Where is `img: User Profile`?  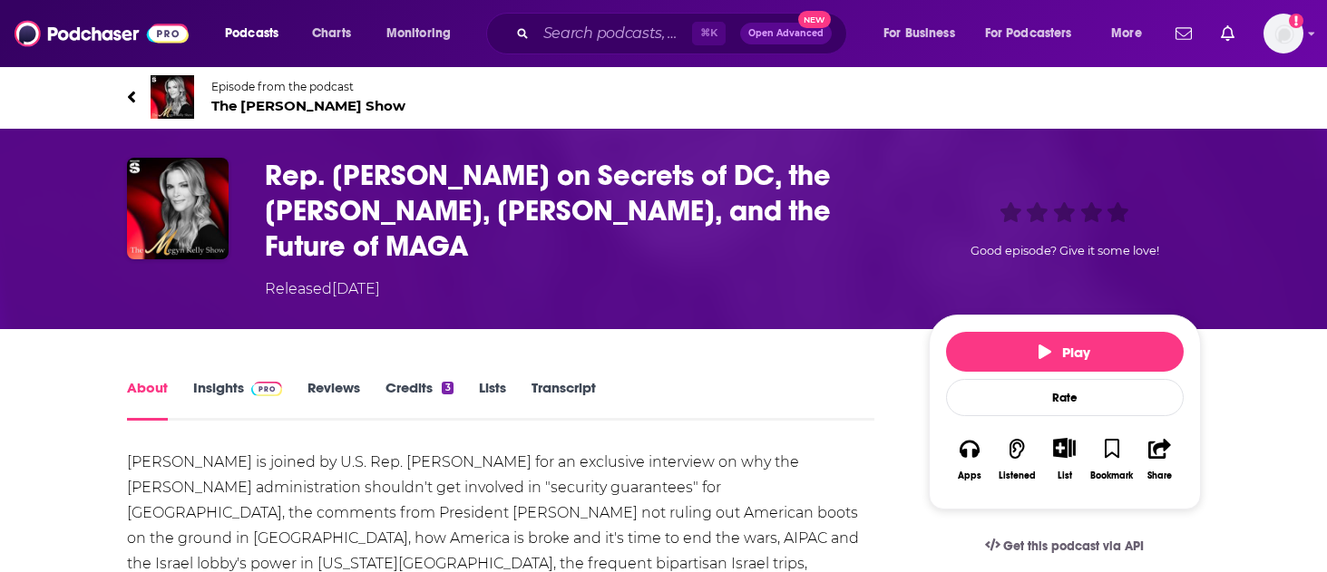 img: User Profile is located at coordinates (1283, 34).